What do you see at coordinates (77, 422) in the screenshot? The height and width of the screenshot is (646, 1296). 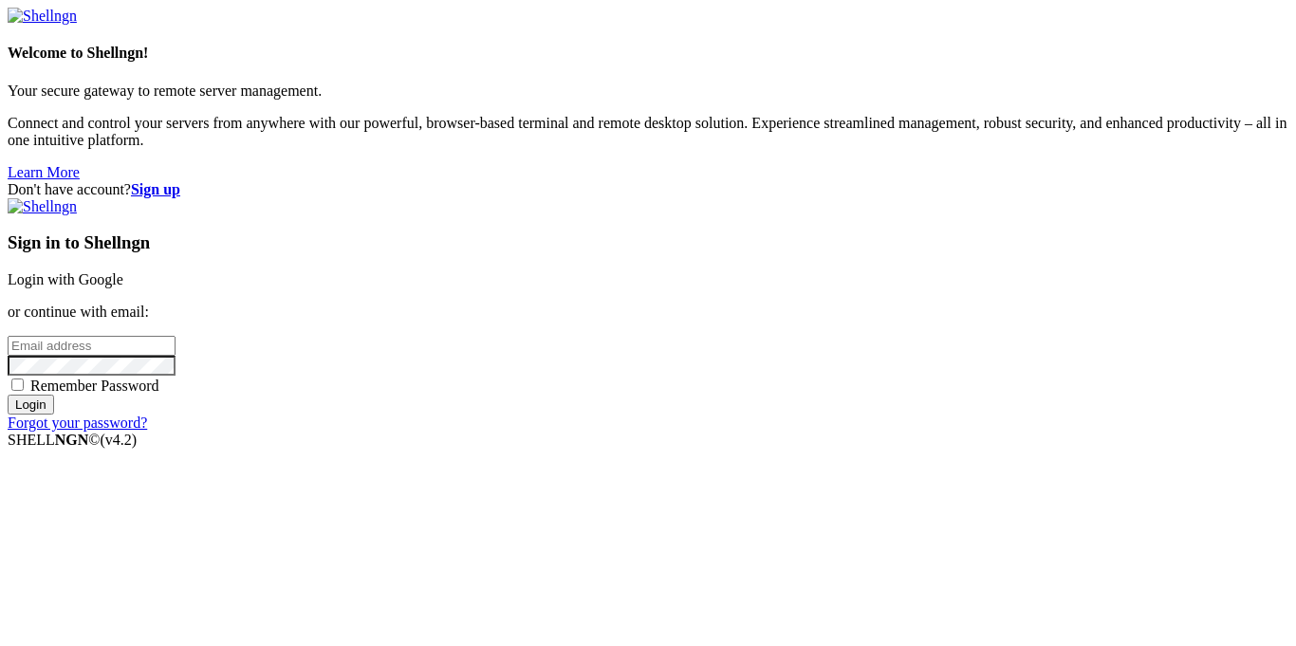 I see `a: Forgot your password?` at bounding box center [77, 422].